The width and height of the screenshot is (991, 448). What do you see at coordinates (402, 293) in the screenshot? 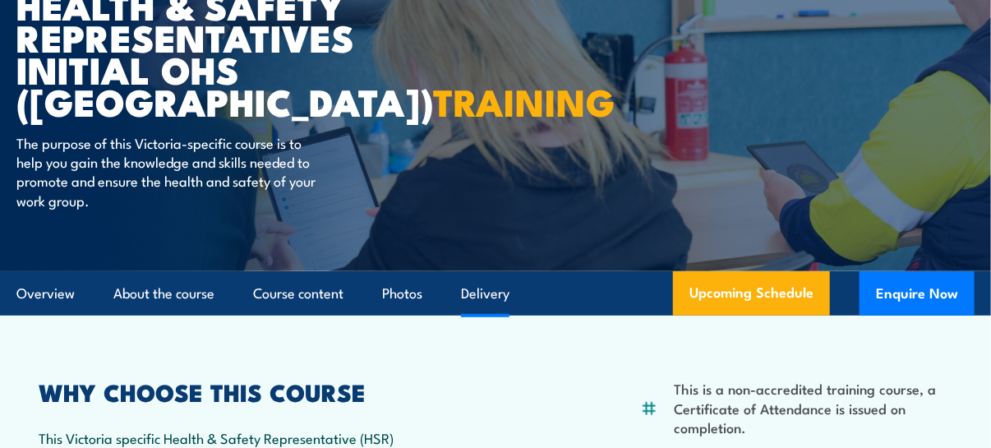
I see `a: Photos` at bounding box center [402, 293].